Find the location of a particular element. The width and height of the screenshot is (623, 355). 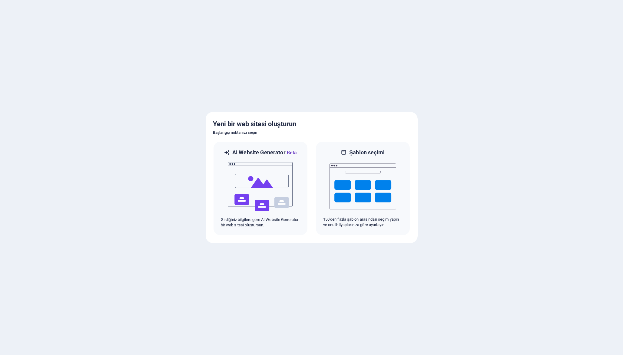

h5: Yeni bir web sitesi oluşturun is located at coordinates (312, 124).